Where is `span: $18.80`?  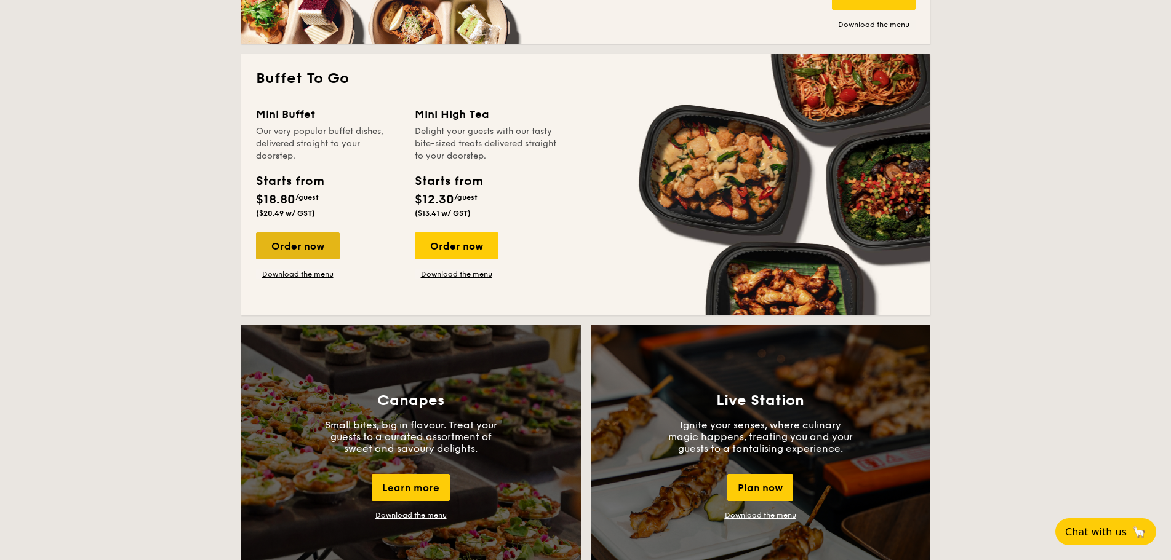 span: $18.80 is located at coordinates (276, 200).